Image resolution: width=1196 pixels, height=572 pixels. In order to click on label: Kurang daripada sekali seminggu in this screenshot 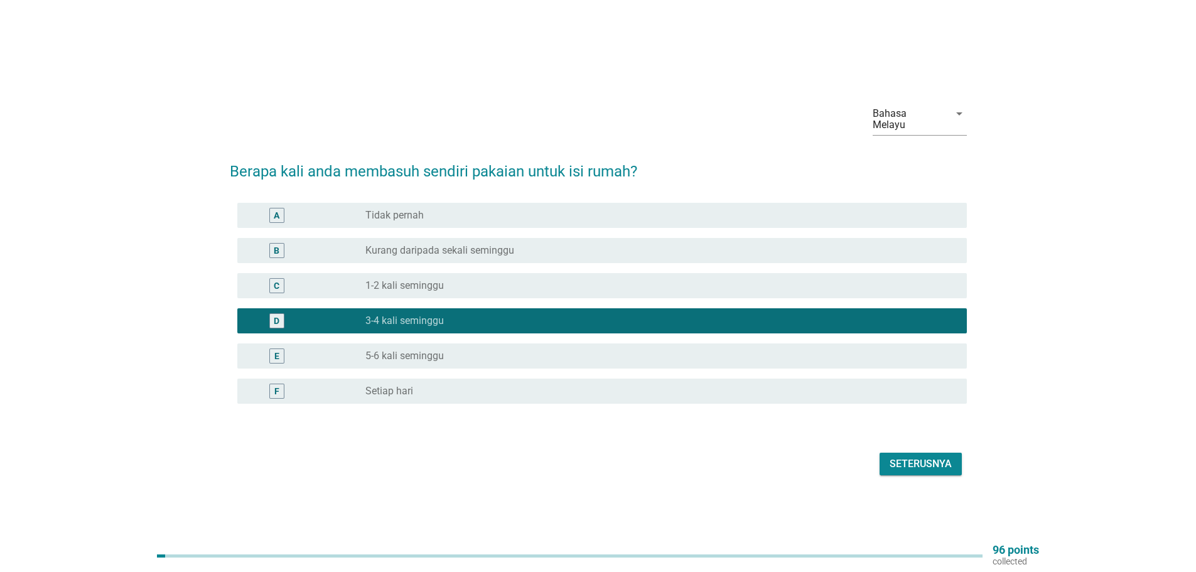, I will do `click(439, 250)`.